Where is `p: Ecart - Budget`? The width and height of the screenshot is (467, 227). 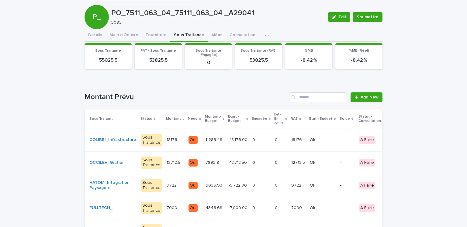 p: Ecart - Budget is located at coordinates (236, 119).